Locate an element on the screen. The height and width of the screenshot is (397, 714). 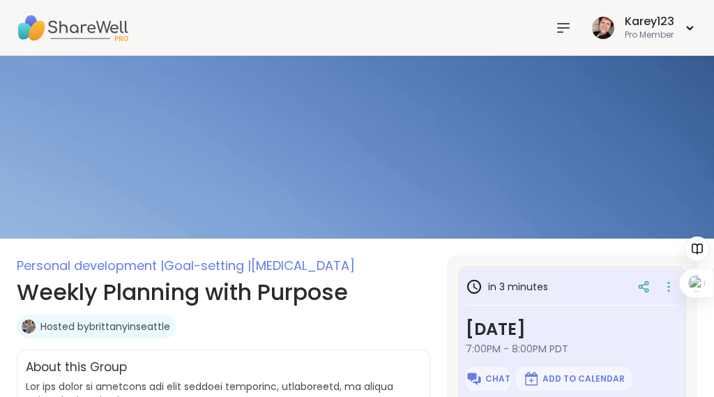
span: Personal development | is located at coordinates (90, 265).